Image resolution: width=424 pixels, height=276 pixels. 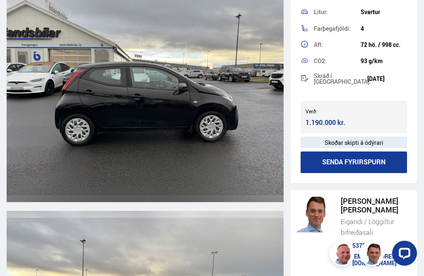 What do you see at coordinates (384, 12) in the screenshot?
I see `div: Svartur` at bounding box center [384, 12].